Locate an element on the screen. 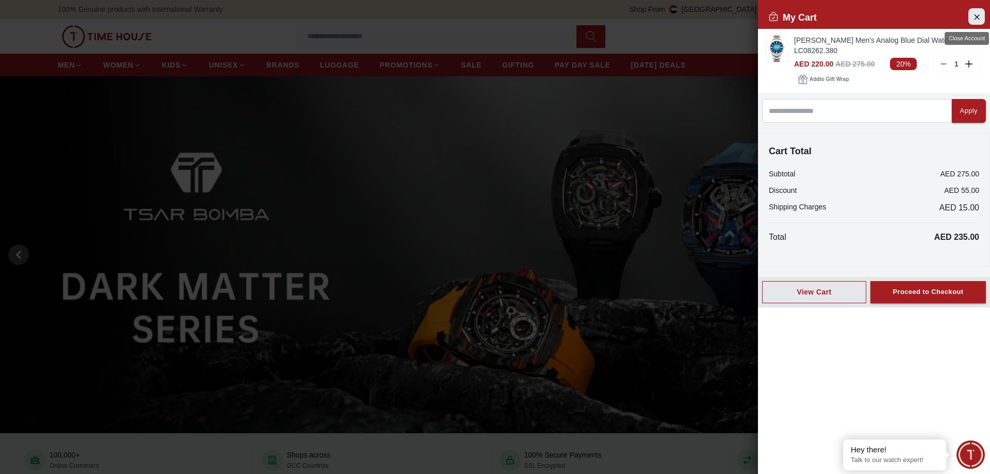 The width and height of the screenshot is (990, 474). p: Subtotal is located at coordinates (782, 174).